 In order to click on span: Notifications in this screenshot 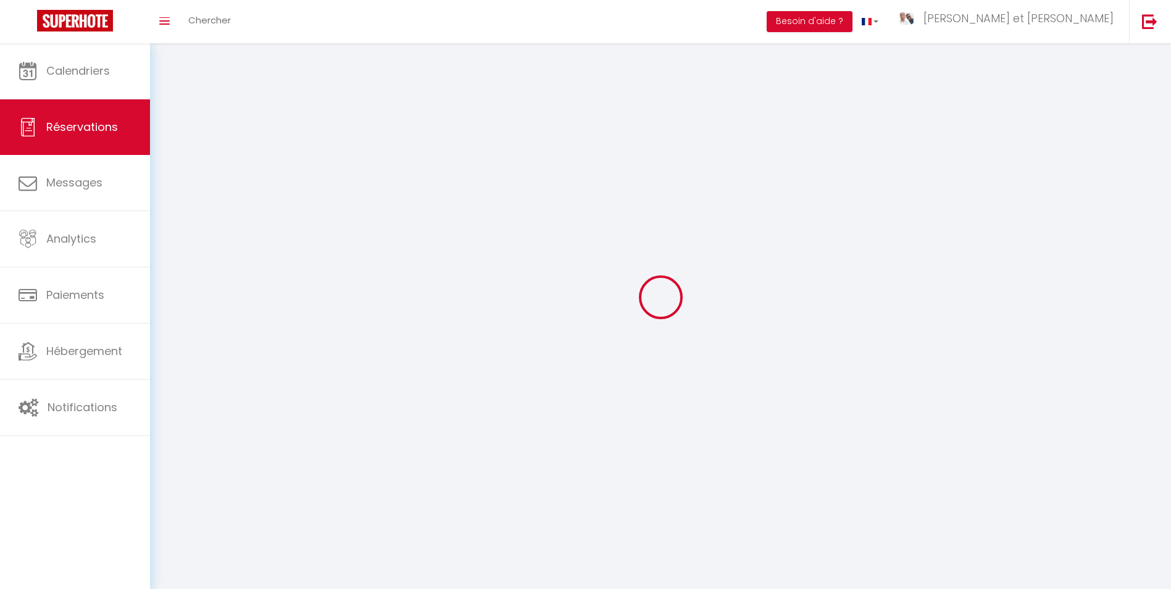, I will do `click(82, 407)`.